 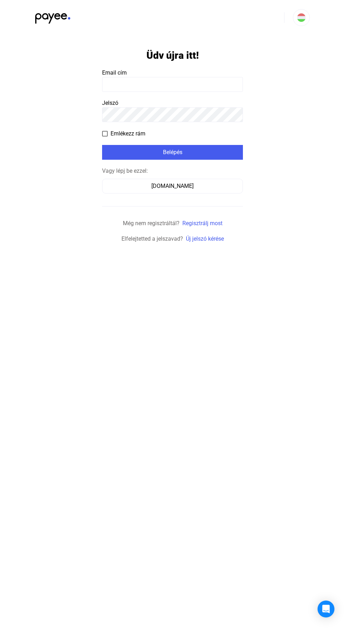 I want to click on h1: Üdv újra itt!, so click(x=173, y=55).